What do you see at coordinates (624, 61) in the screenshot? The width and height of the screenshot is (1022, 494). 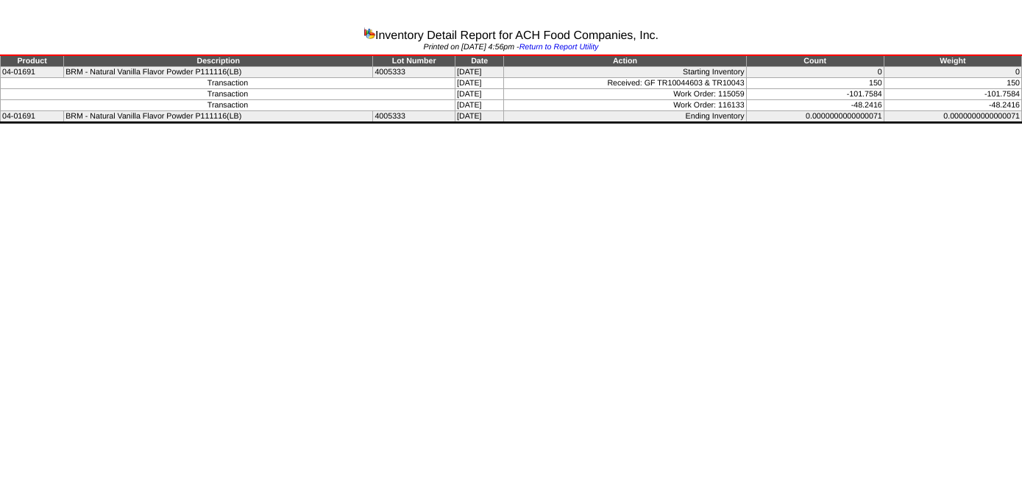 I see `td: Action` at bounding box center [624, 61].